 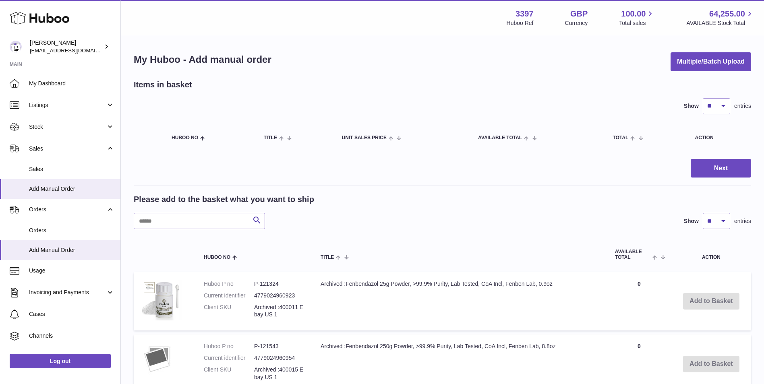 I want to click on img: Archived :Fenbendazol 25g Powder, >99.9% Purity, Lab Tested, CoA Incl, Fenben Lab, 0.9oz, so click(x=162, y=301).